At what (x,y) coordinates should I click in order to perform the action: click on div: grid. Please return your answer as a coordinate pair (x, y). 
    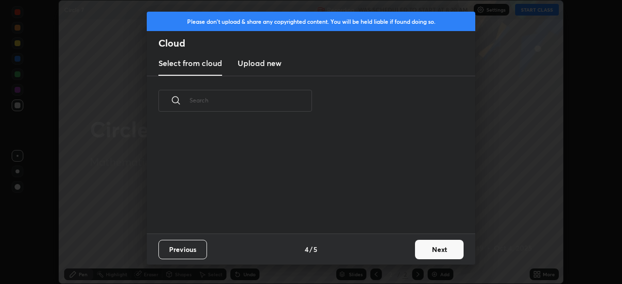
    Looking at the image, I should click on (305, 178).